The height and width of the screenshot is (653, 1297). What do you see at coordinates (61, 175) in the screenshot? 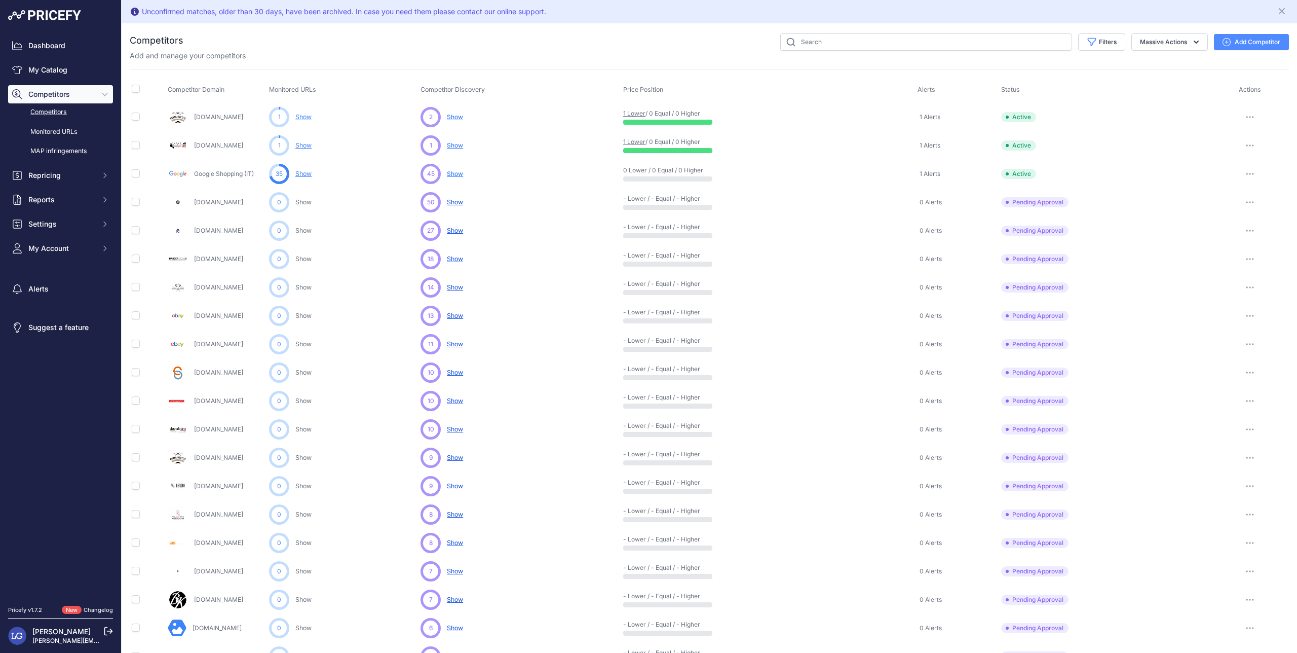
I see `span: Repricing` at bounding box center [61, 175].